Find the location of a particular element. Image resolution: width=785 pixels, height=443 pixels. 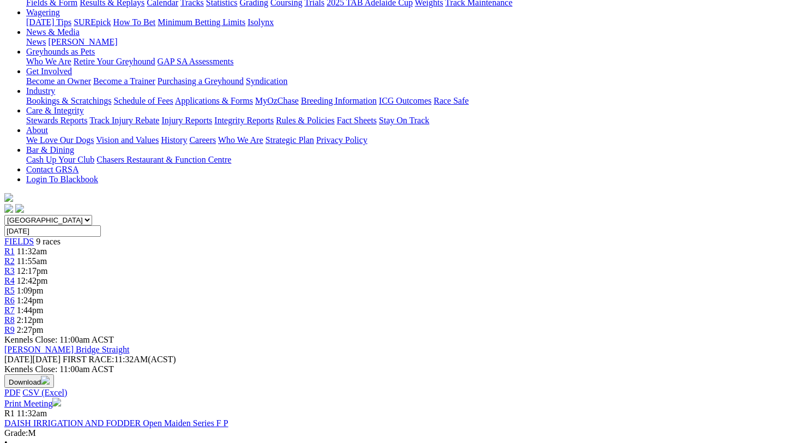

a: Chasers Restaurant & Function Centre is located at coordinates (164, 159).